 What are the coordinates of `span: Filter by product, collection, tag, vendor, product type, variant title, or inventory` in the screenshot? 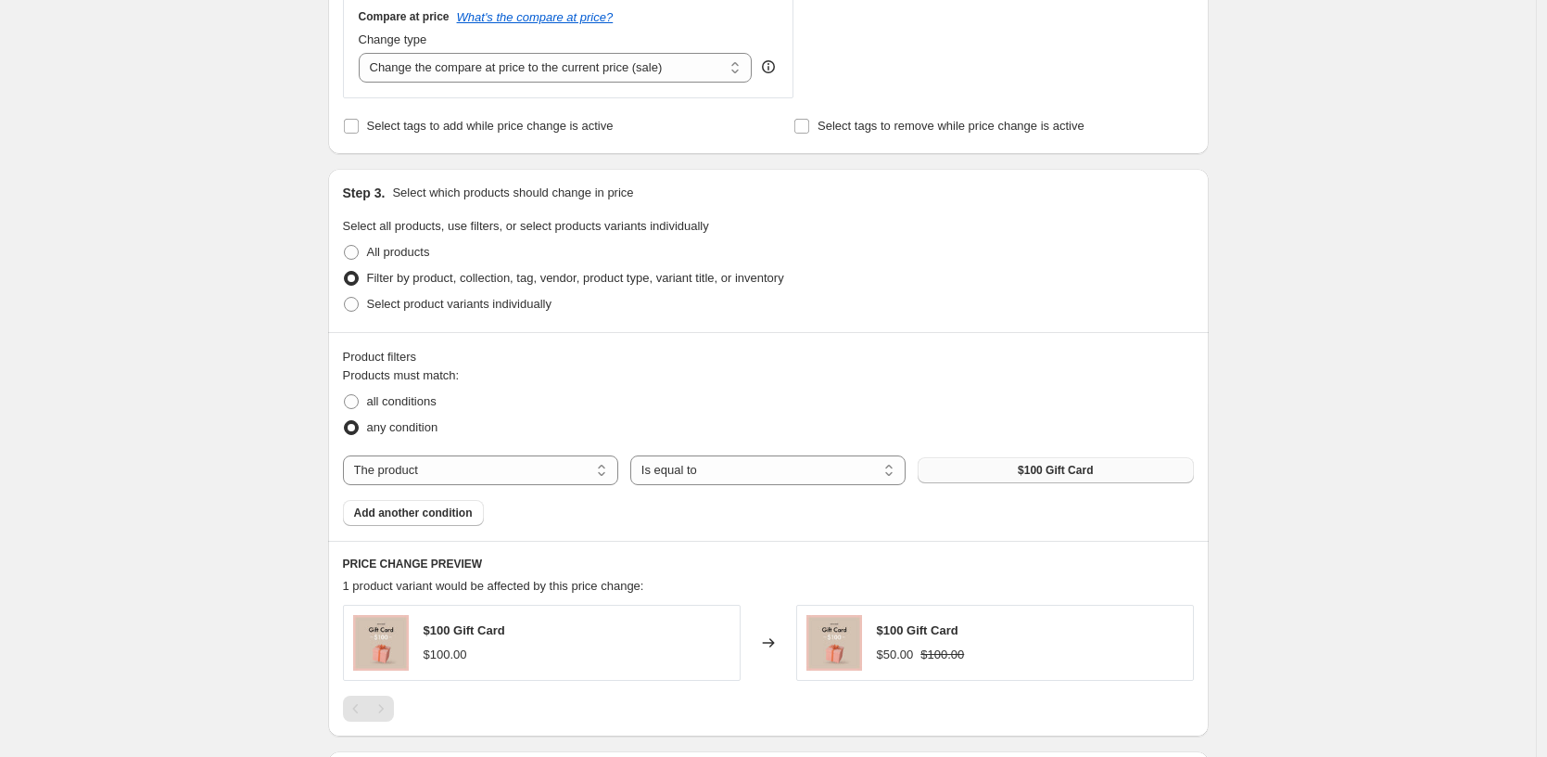 It's located at (576, 277).